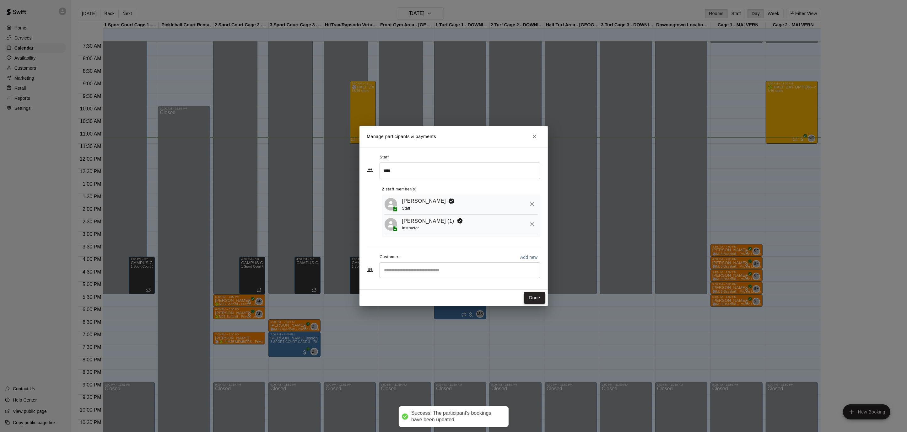 The height and width of the screenshot is (432, 907). I want to click on p: Add new, so click(529, 258).